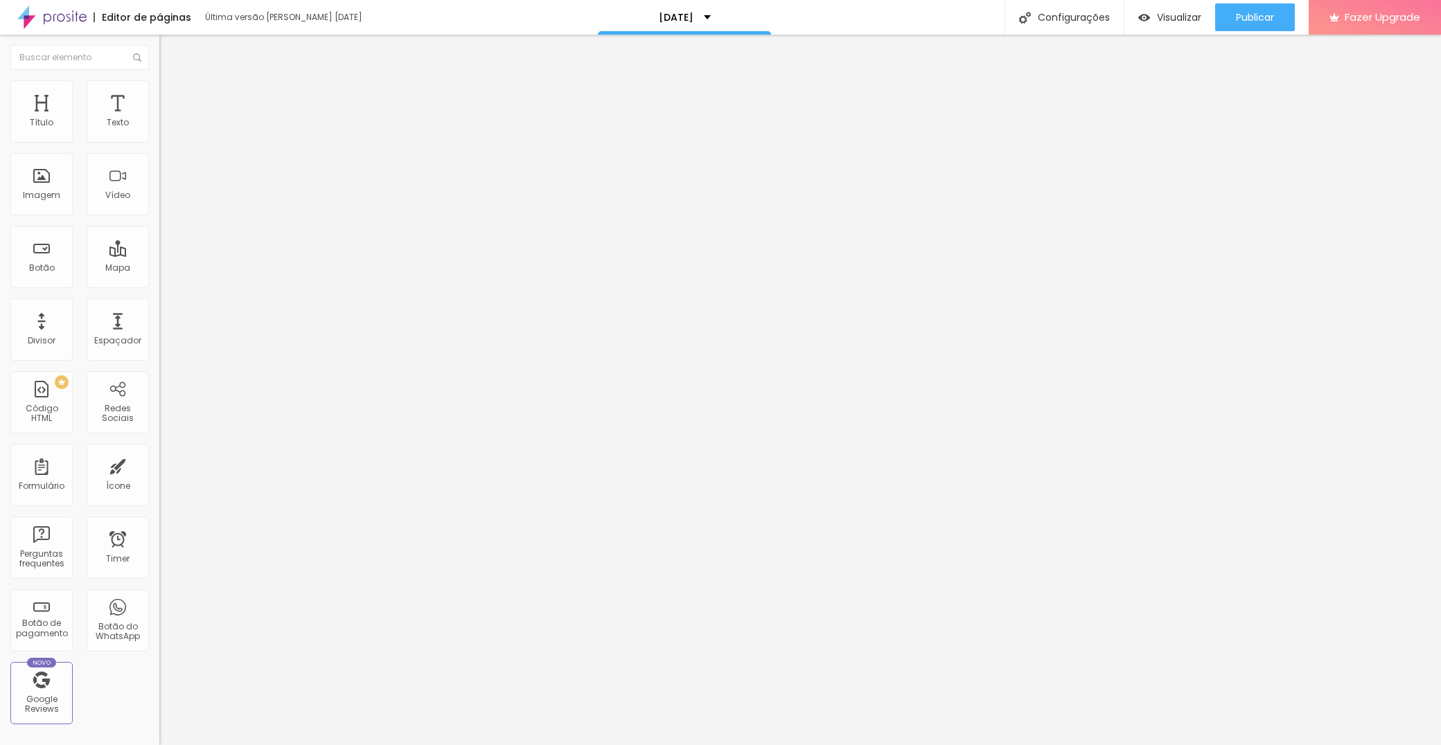  What do you see at coordinates (42, 123) in the screenshot?
I see `div: Título` at bounding box center [42, 123].